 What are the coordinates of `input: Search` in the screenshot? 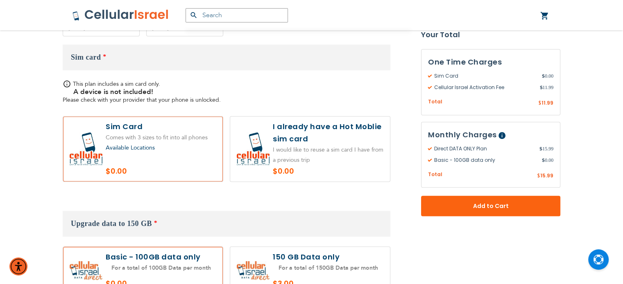 It's located at (237, 15).